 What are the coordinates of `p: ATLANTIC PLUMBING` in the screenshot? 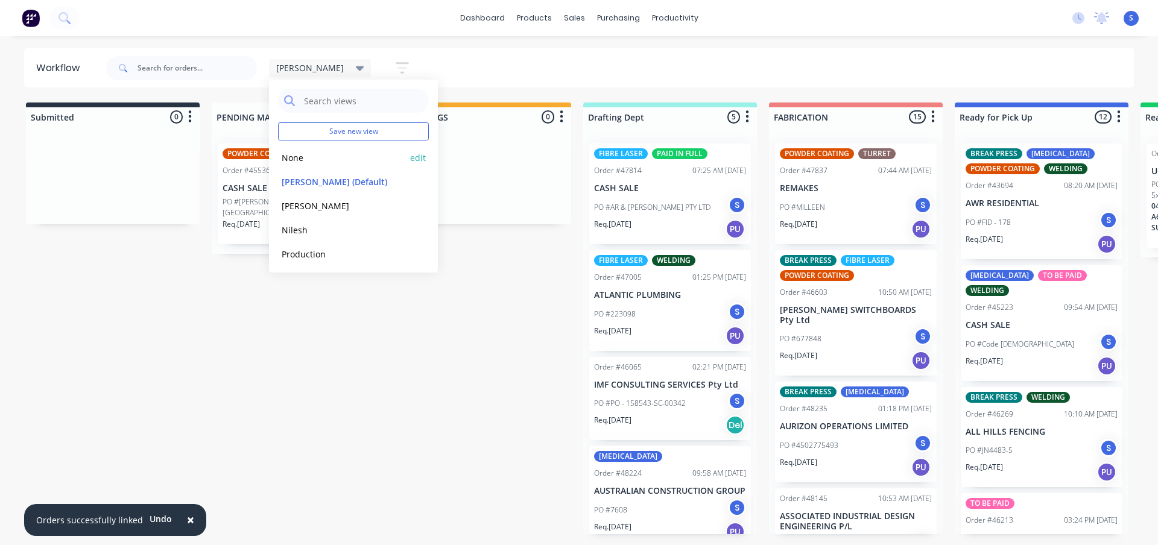 It's located at (670, 295).